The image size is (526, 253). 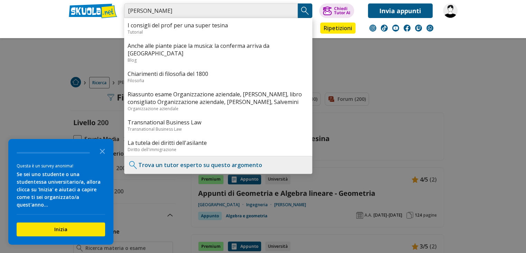 What do you see at coordinates (200, 165) in the screenshot?
I see `a: Trova un tutor esperto su questo argomento` at bounding box center [200, 165].